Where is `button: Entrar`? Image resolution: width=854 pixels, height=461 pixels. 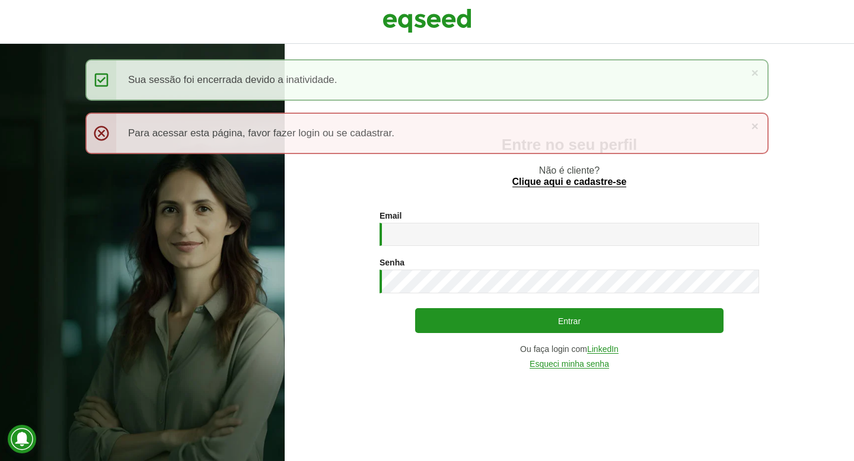 button: Entrar is located at coordinates (569, 321).